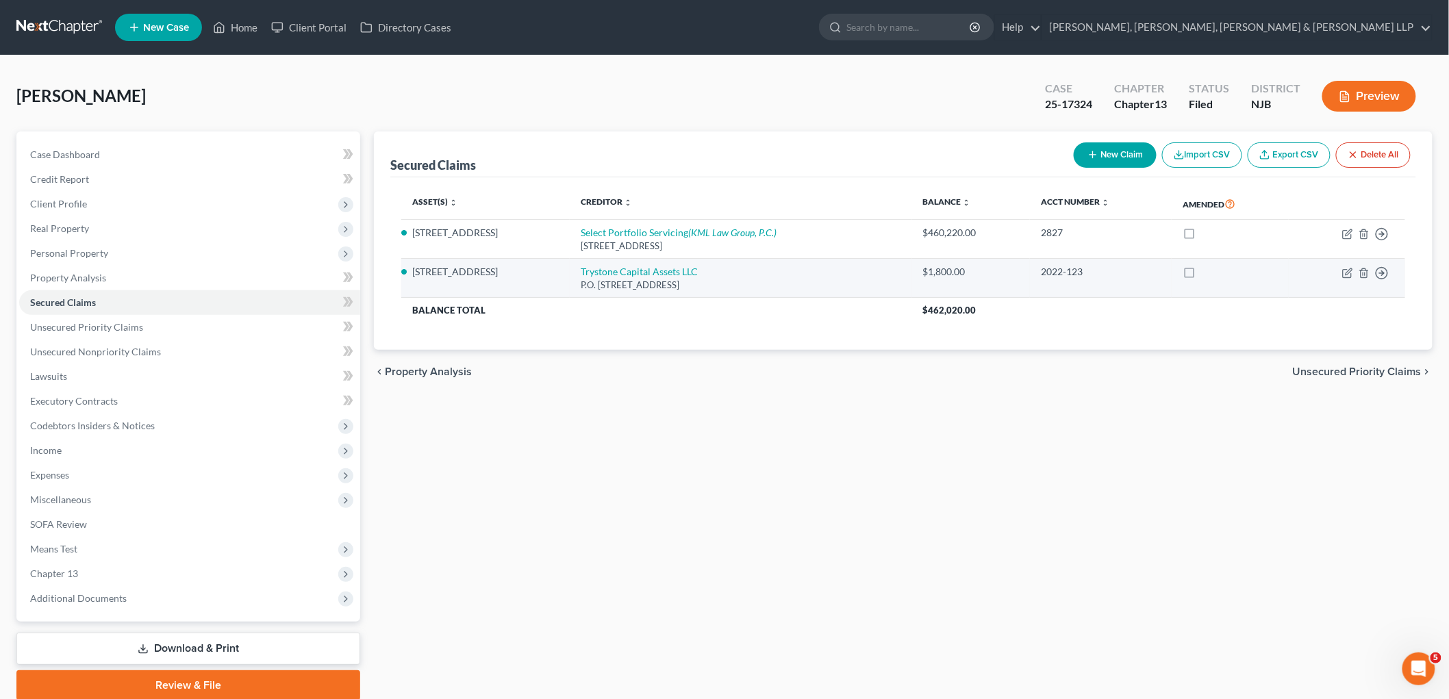  Describe the element at coordinates (950, 310) in the screenshot. I see `span: $462,020.00` at that location.